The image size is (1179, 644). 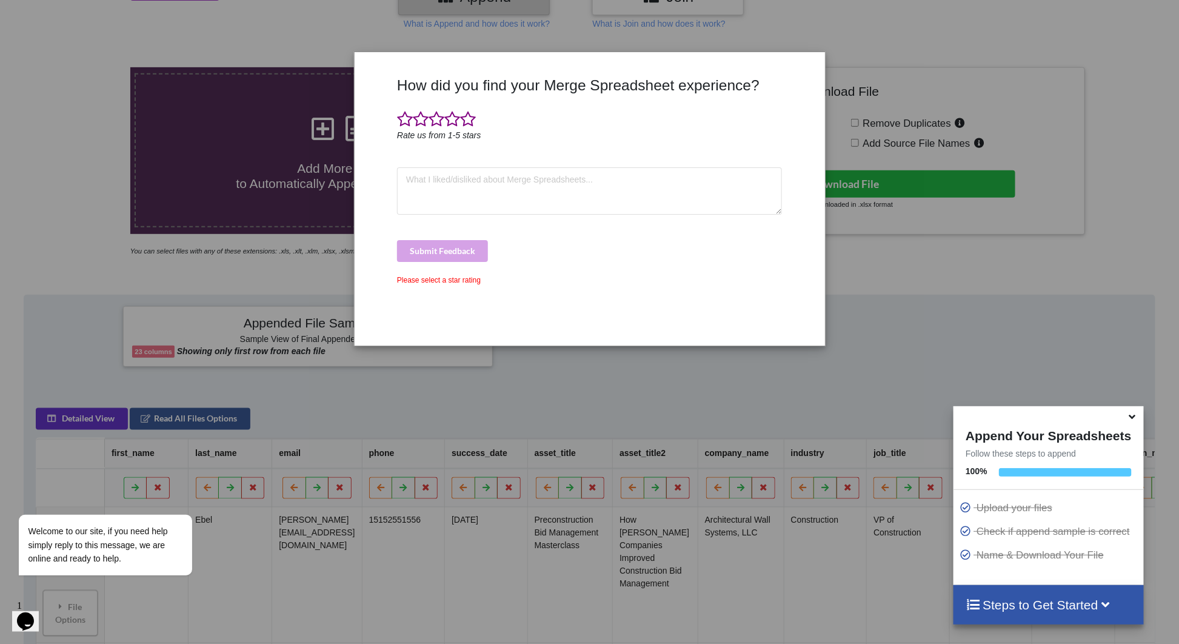 I want to click on p: Name & Download Your File, so click(x=1050, y=555).